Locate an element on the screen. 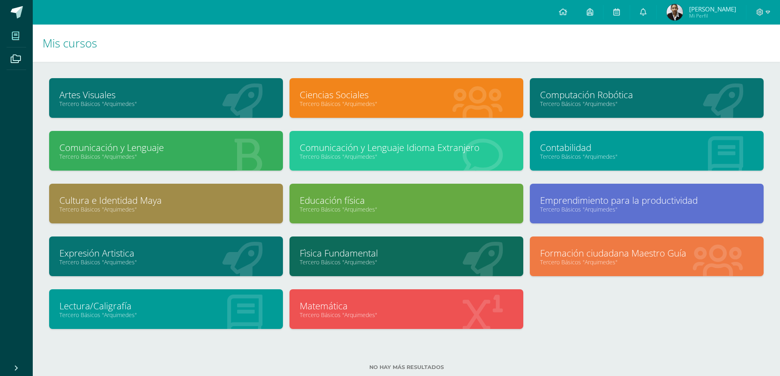 The height and width of the screenshot is (376, 780). a: Expresión Artistica is located at coordinates (166, 253).